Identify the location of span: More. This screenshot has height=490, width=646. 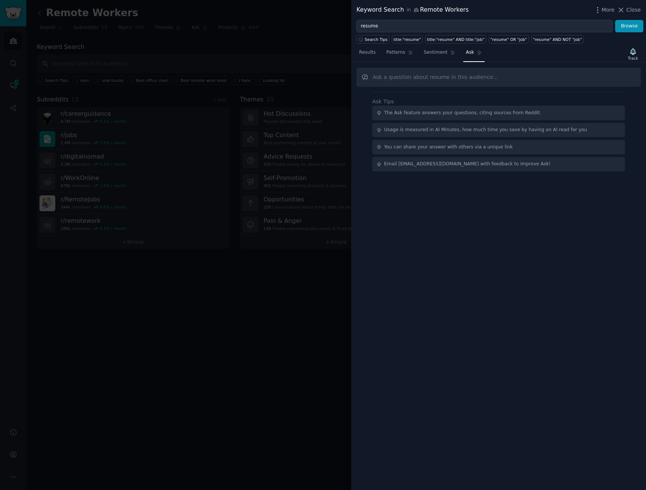
(608, 10).